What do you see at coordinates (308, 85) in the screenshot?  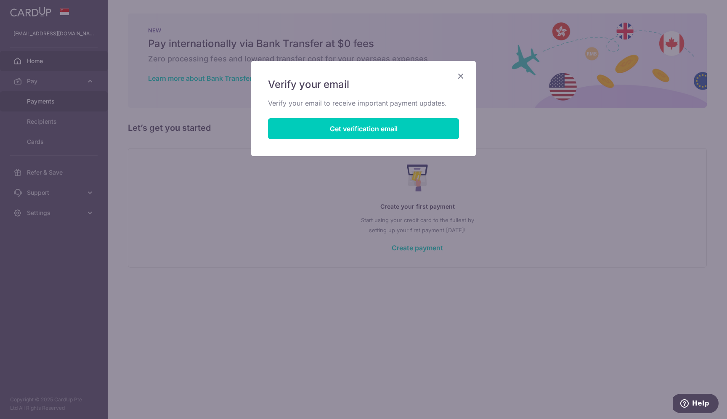 I see `span: Verify your email` at bounding box center [308, 85].